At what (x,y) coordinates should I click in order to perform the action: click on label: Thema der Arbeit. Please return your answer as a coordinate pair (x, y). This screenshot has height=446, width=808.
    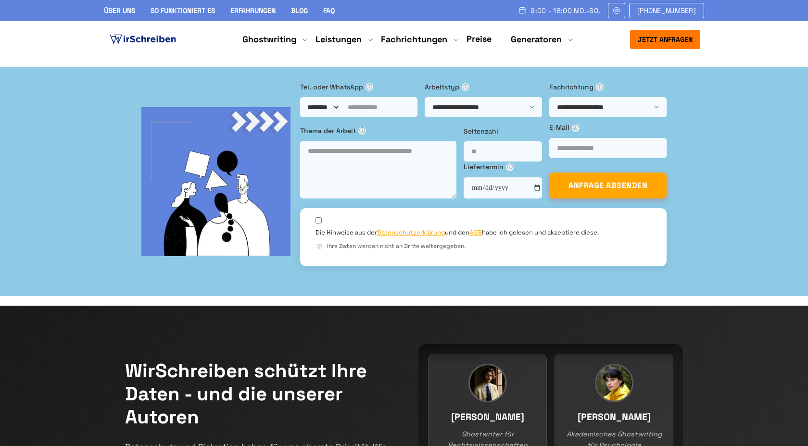
    Looking at the image, I should click on (378, 131).